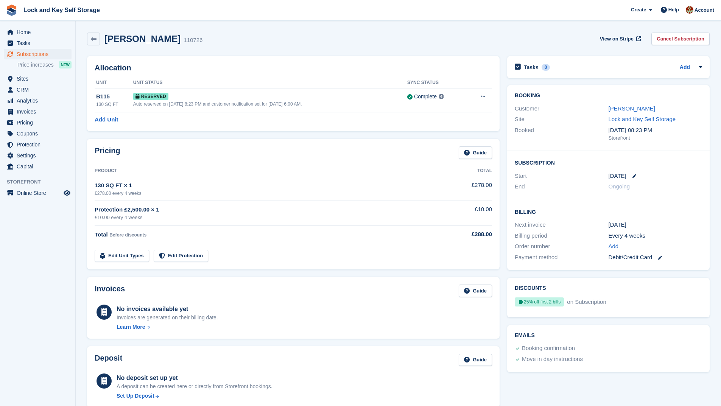 This screenshot has height=406, width=721. Describe the element at coordinates (110, 291) in the screenshot. I see `h2: Invoices` at that location.